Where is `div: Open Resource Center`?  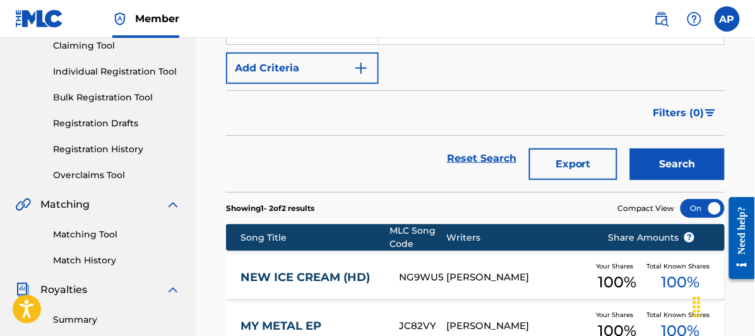 div: Open Resource Center is located at coordinates (22, 51).